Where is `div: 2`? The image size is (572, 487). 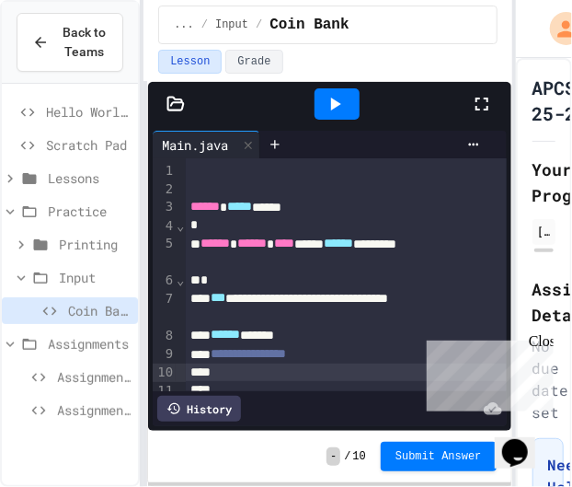
div: 2 is located at coordinates (164, 190).